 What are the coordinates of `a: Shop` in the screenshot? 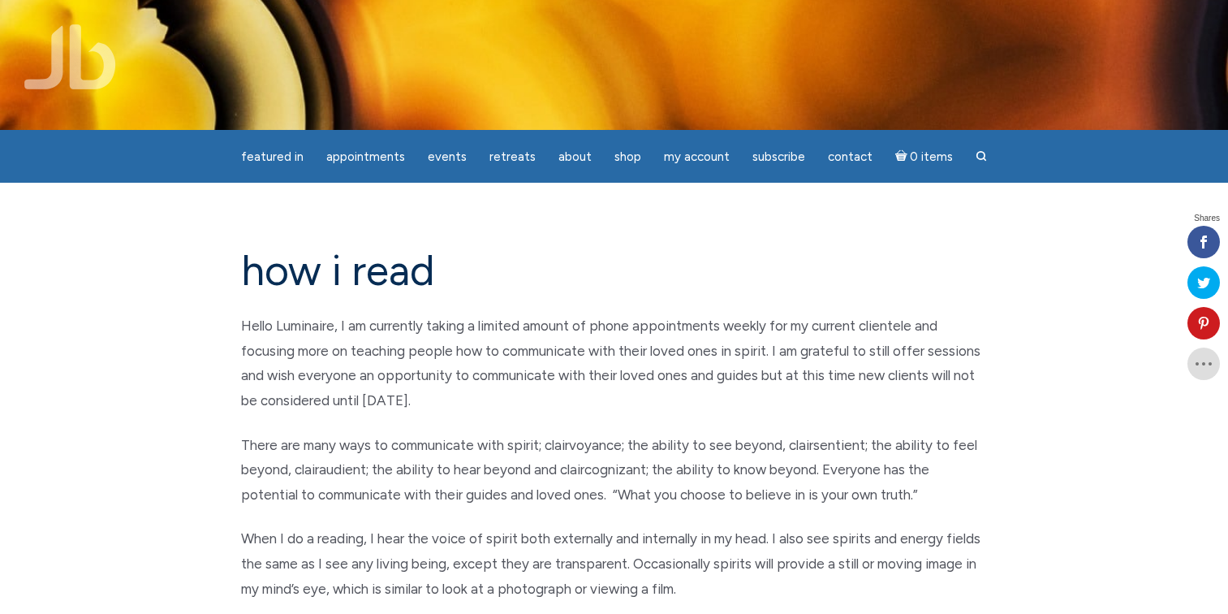 It's located at (628, 157).